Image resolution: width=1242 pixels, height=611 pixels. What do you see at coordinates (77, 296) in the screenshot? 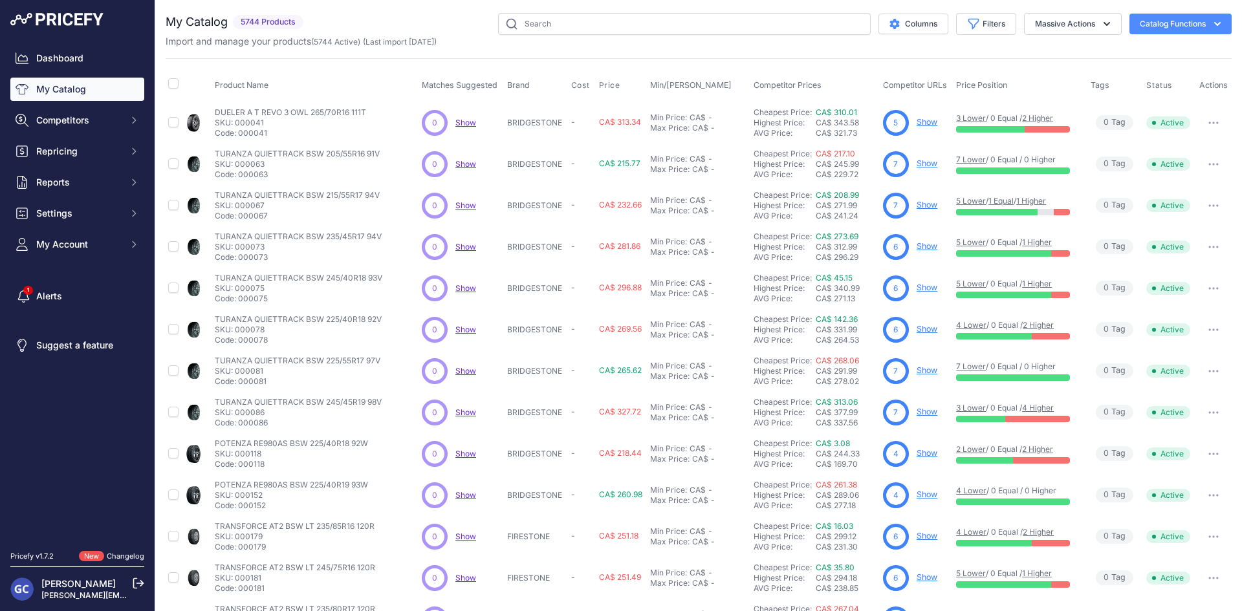
I see `a: Alerts` at bounding box center [77, 296].